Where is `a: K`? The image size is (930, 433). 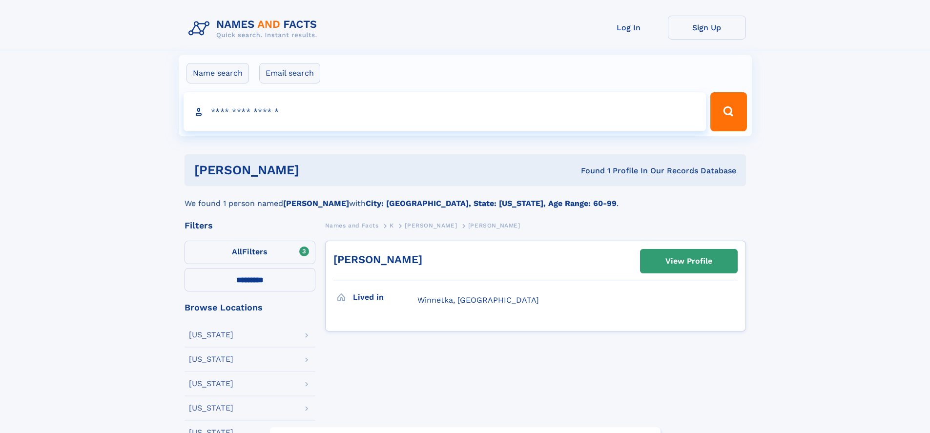 a: K is located at coordinates (392, 225).